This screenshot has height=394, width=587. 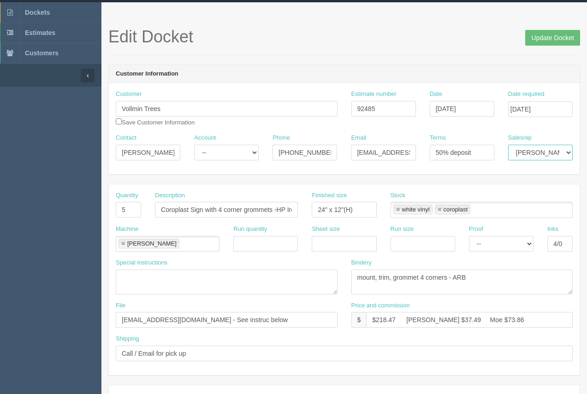 What do you see at coordinates (416, 209) in the screenshot?
I see `div: white vinyl` at bounding box center [416, 209].